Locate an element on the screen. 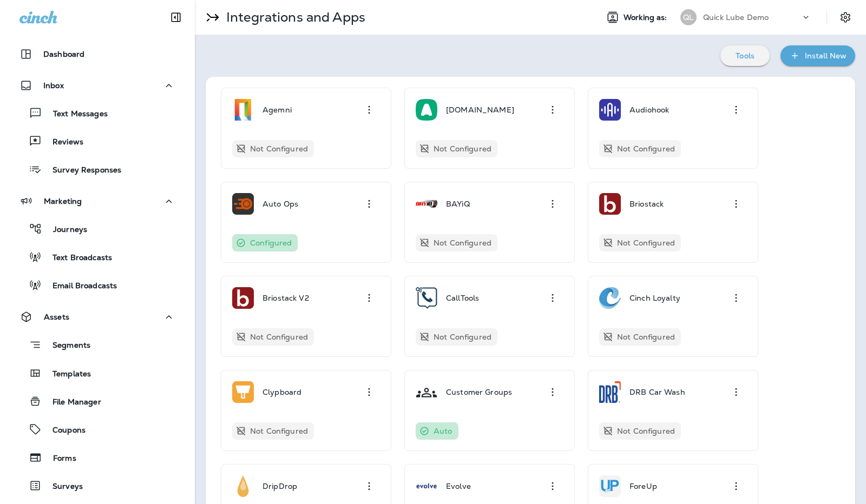 The width and height of the screenshot is (866, 504). img: Cinch Loyalty is located at coordinates (610, 298).